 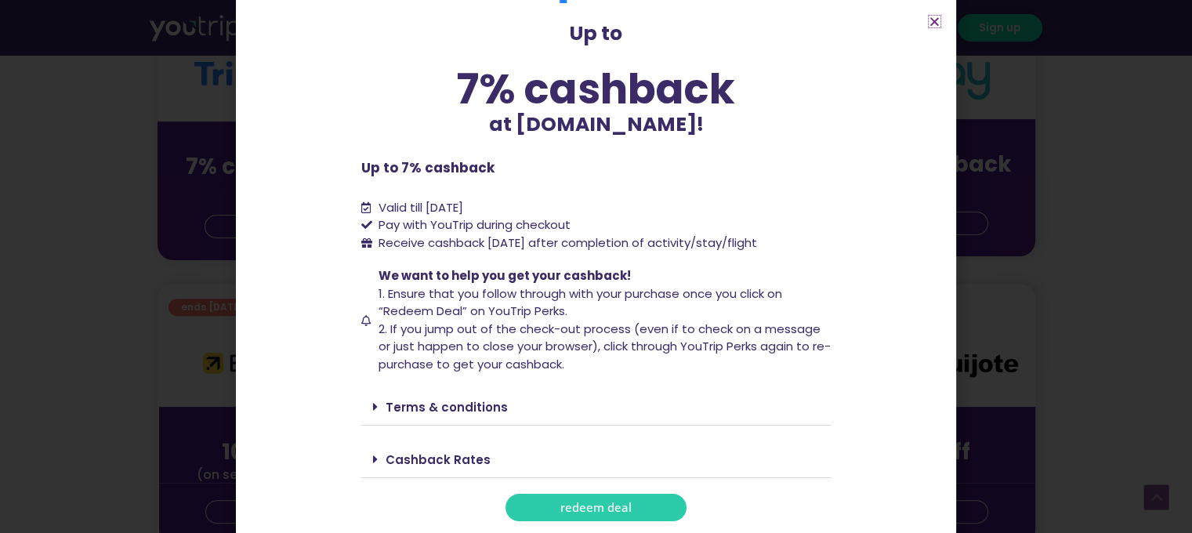 What do you see at coordinates (604, 346) in the screenshot?
I see `span: 2. If you jump out of the check-out process (even if to check on a message or just happen to clos...` at bounding box center [604, 346].